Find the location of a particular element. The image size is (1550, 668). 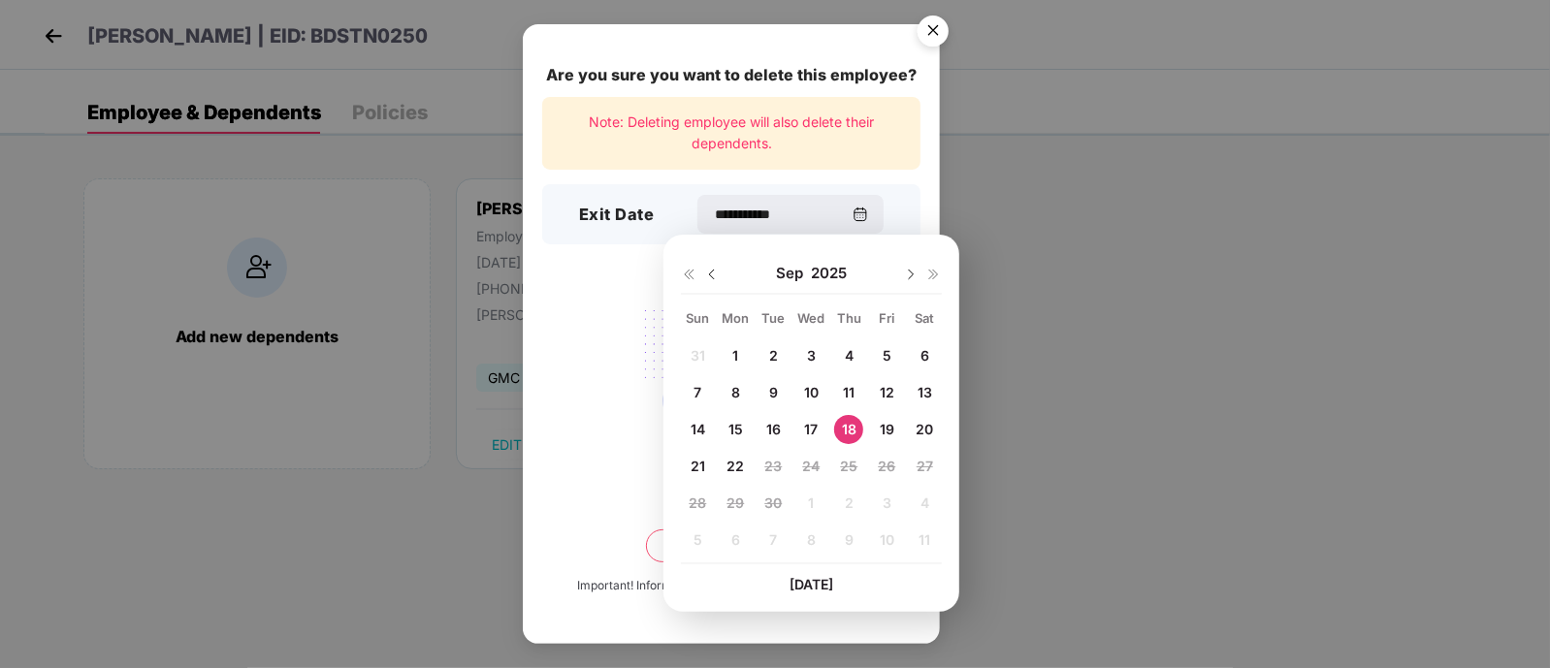

div: Note: Deleting employee will also delete their dependents. is located at coordinates (731, 133).